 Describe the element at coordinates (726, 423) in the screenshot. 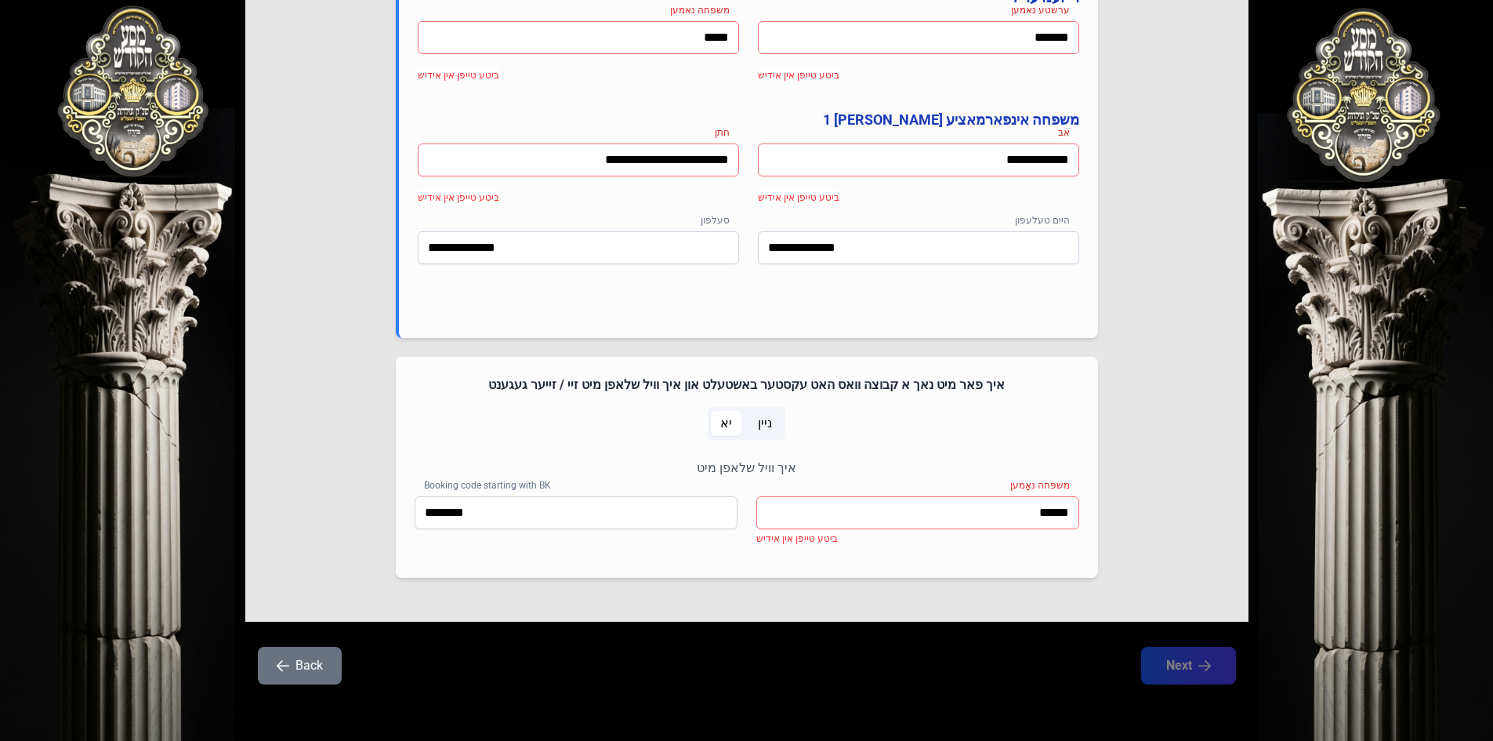

I see `span: יא` at that location.